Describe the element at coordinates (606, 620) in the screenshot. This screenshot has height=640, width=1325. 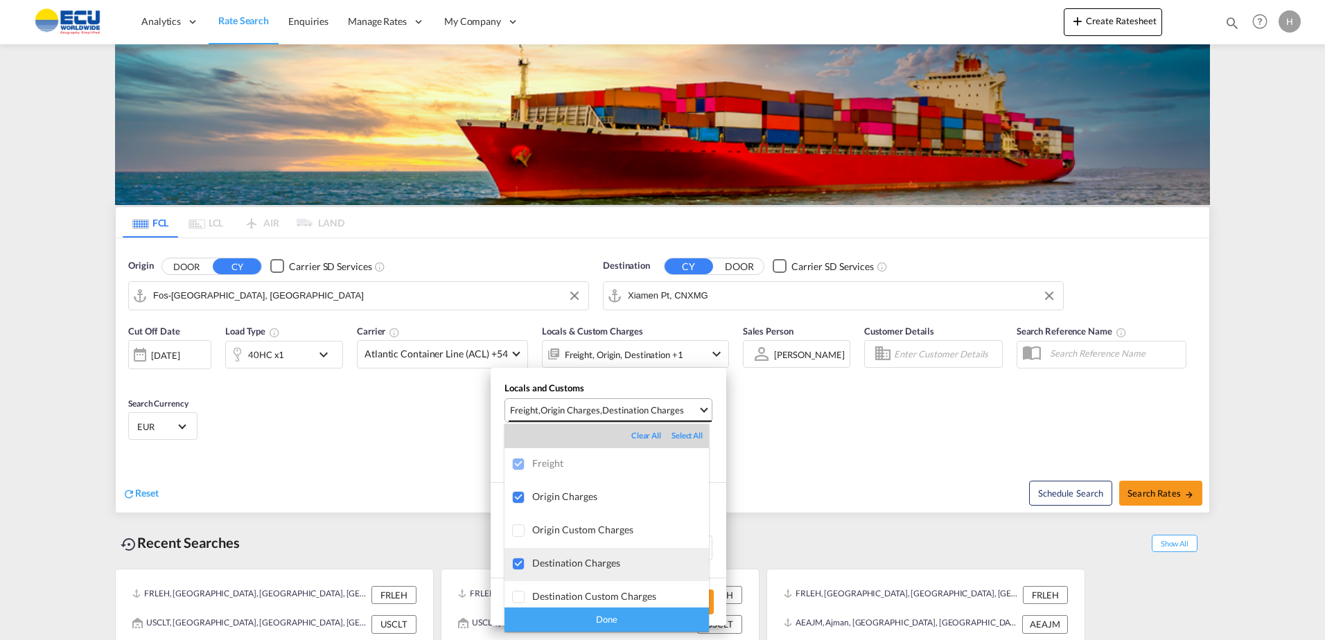
I see `div: Done` at that location.